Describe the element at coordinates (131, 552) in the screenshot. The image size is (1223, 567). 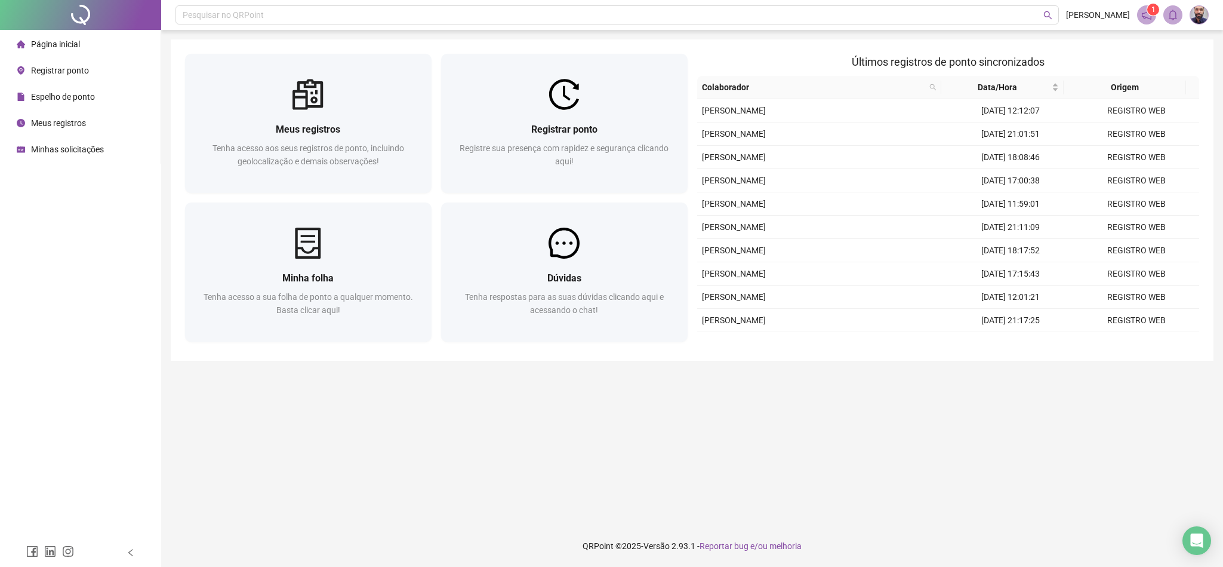
I see `span: left` at that location.